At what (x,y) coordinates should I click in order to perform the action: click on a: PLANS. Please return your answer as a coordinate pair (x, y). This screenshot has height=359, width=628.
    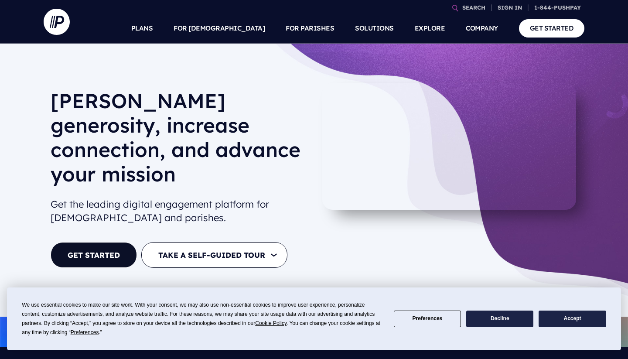
    Looking at the image, I should click on (142, 28).